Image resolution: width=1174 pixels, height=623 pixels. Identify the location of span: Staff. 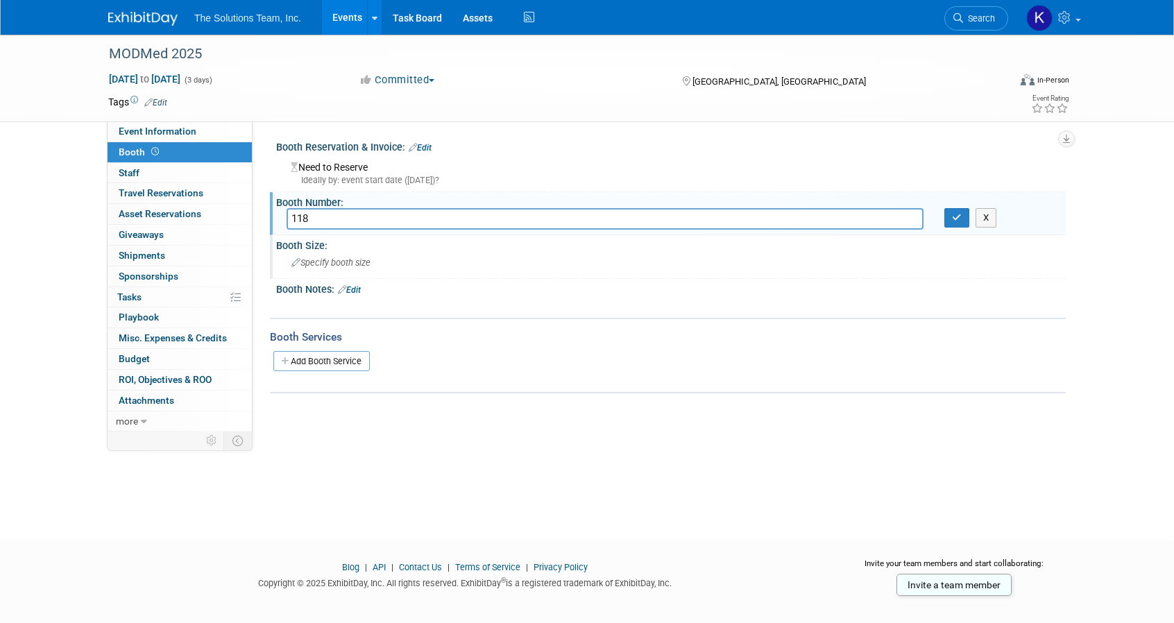
(129, 173).